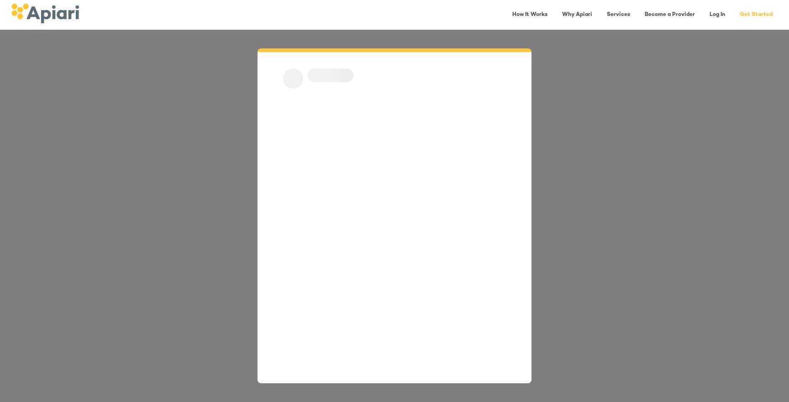  Describe the element at coordinates (45, 13) in the screenshot. I see `img: logo` at that location.